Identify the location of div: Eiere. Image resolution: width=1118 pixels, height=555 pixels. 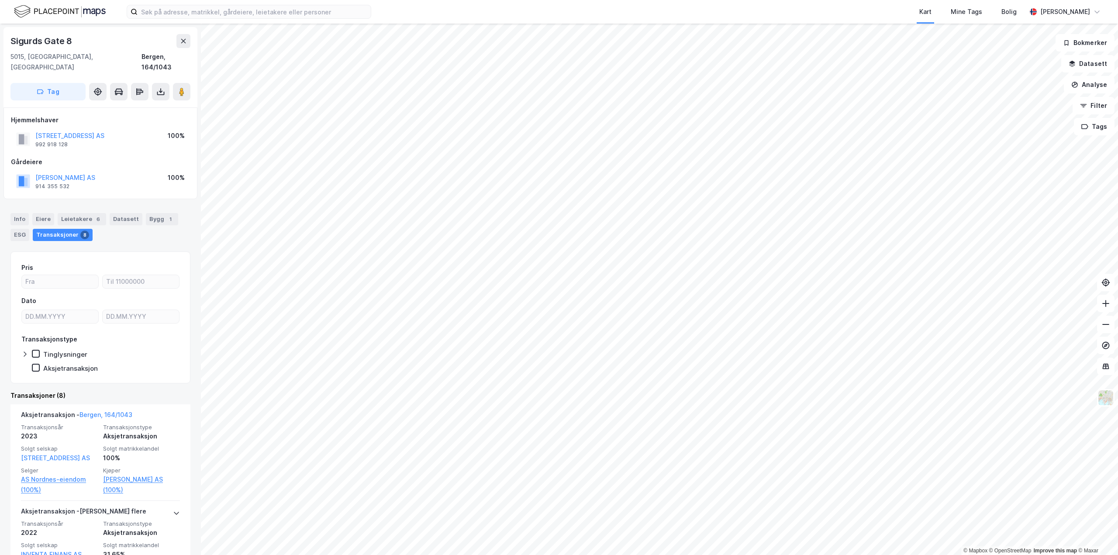
(43, 219).